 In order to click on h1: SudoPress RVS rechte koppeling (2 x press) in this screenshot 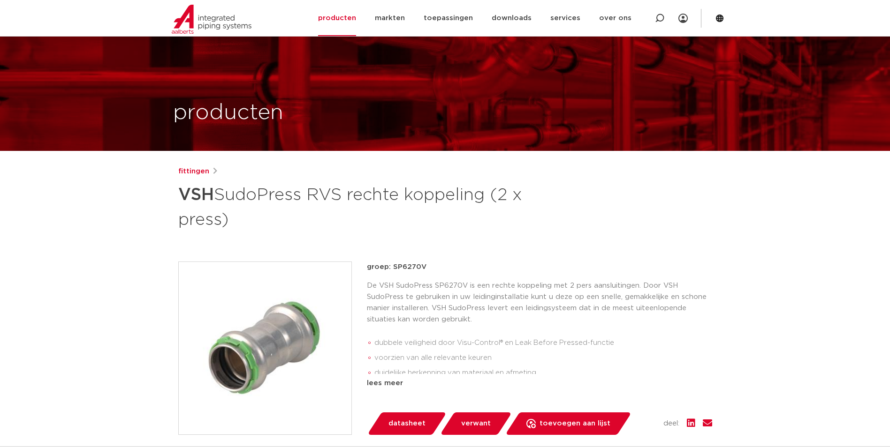, I will do `click(354, 206)`.